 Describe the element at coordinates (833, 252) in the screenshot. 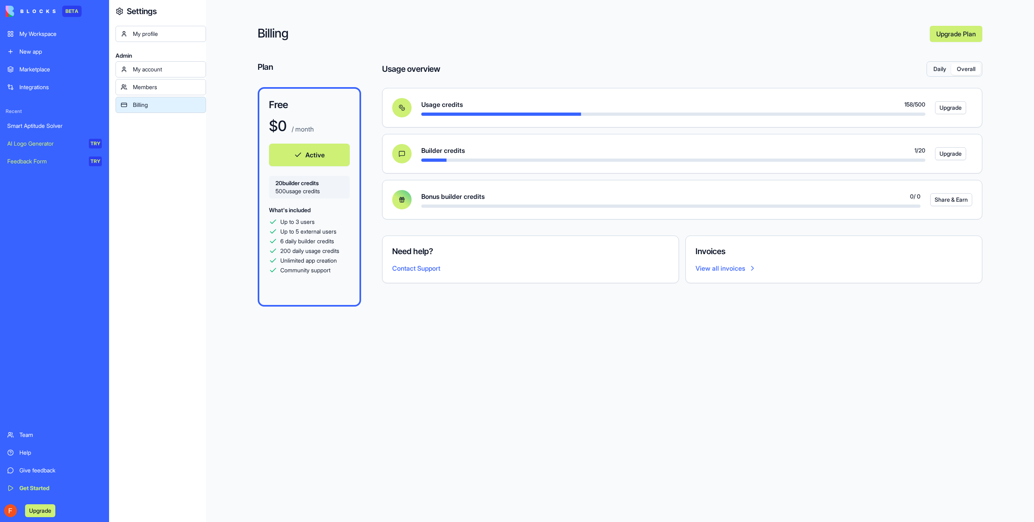

I see `h4: Invoices` at that location.